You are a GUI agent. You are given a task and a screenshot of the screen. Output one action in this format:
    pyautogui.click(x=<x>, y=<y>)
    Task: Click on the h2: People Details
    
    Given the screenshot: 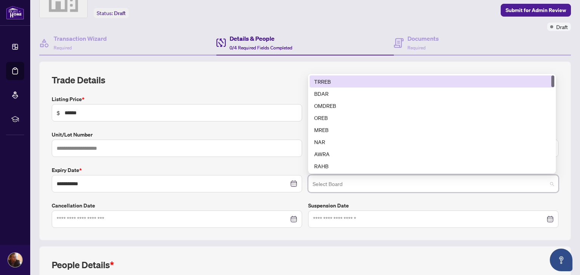 What is the action you would take?
    pyautogui.click(x=83, y=265)
    